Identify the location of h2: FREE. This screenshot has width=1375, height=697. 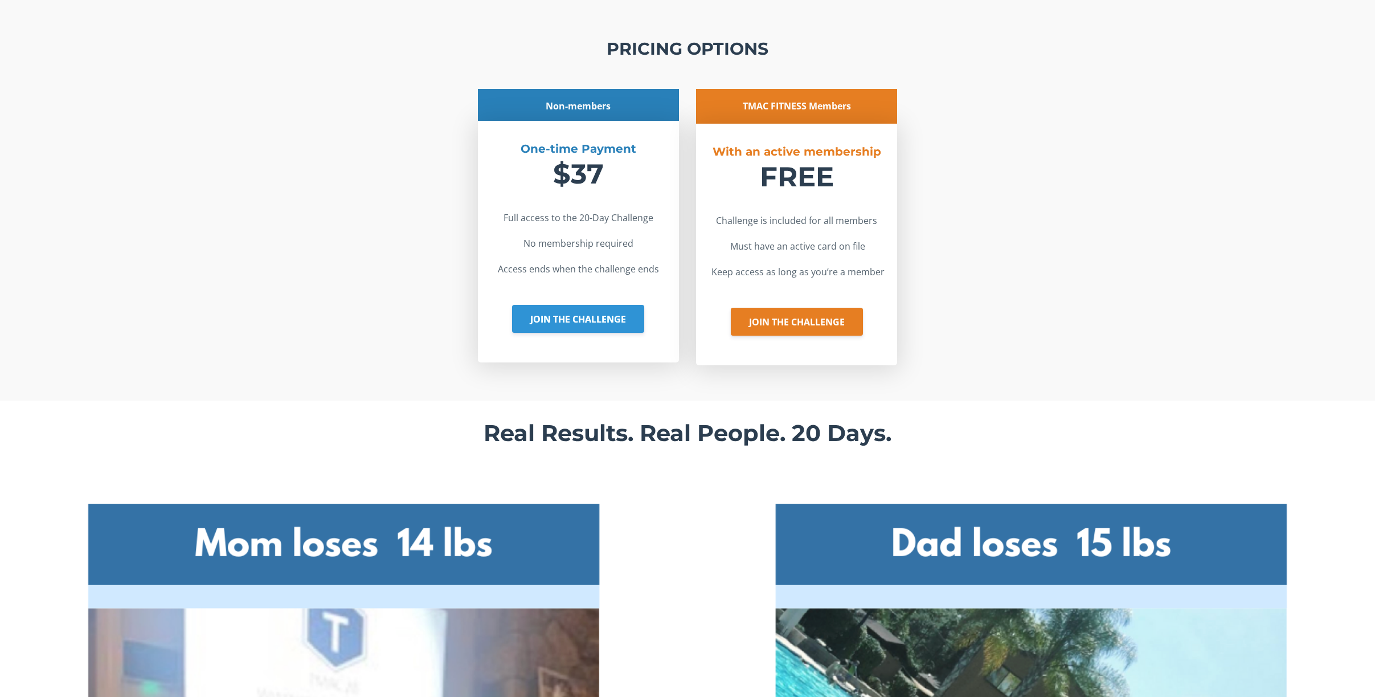
(797, 177).